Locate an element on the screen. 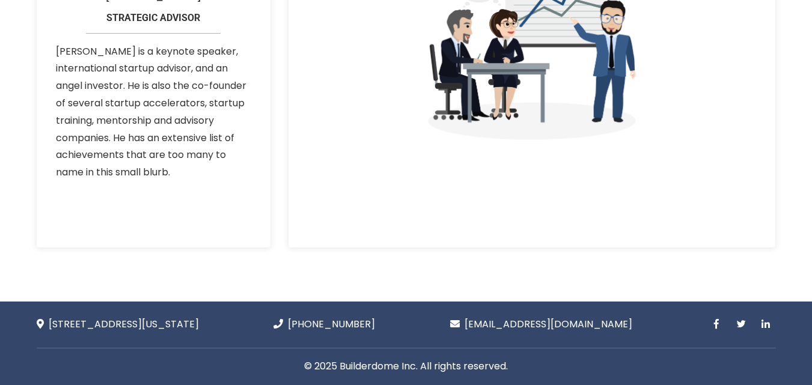 This screenshot has width=812, height=385. p: © 2025 Builderdome Inc. All rights reserved. is located at coordinates (406, 367).